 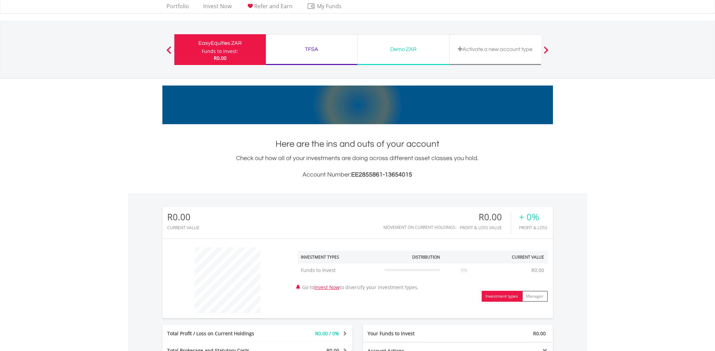 What do you see at coordinates (464, 271) in the screenshot?
I see `td: 0%` at bounding box center [464, 271].